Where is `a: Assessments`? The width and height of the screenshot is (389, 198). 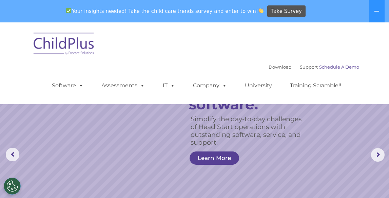
a: Assessments is located at coordinates (123, 86).